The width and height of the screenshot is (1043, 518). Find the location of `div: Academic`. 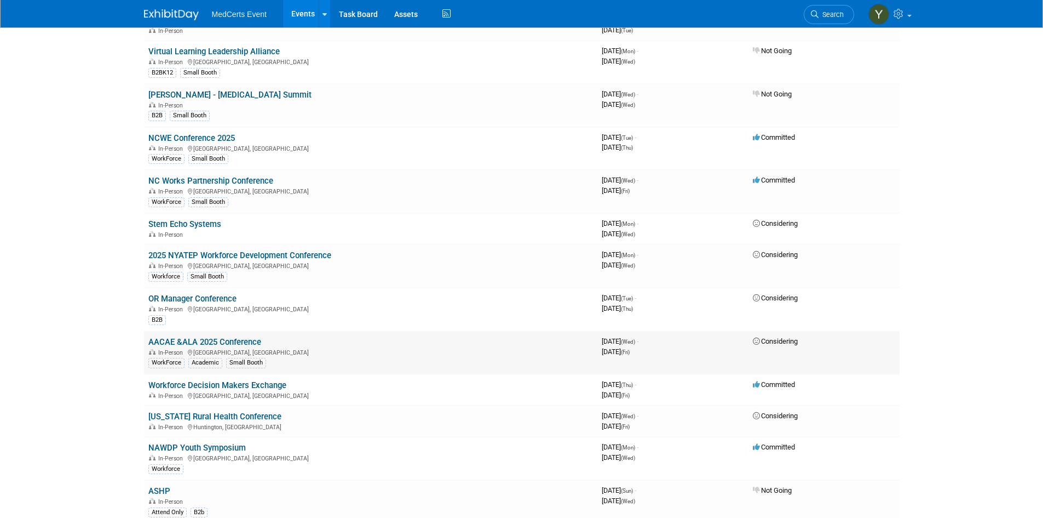

div: Academic is located at coordinates (205, 363).